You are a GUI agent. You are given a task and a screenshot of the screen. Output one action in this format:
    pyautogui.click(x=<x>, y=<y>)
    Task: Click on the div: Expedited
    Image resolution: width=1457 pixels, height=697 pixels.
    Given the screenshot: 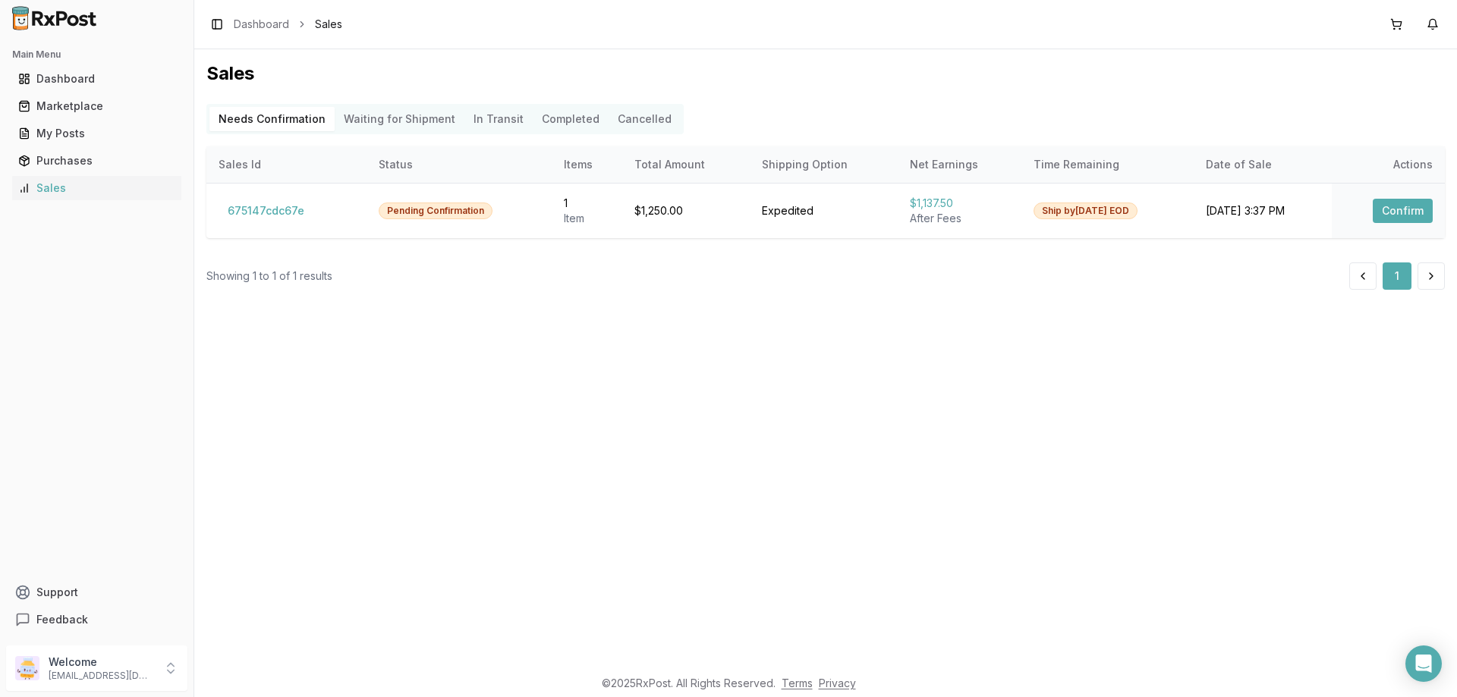 What is the action you would take?
    pyautogui.click(x=823, y=211)
    